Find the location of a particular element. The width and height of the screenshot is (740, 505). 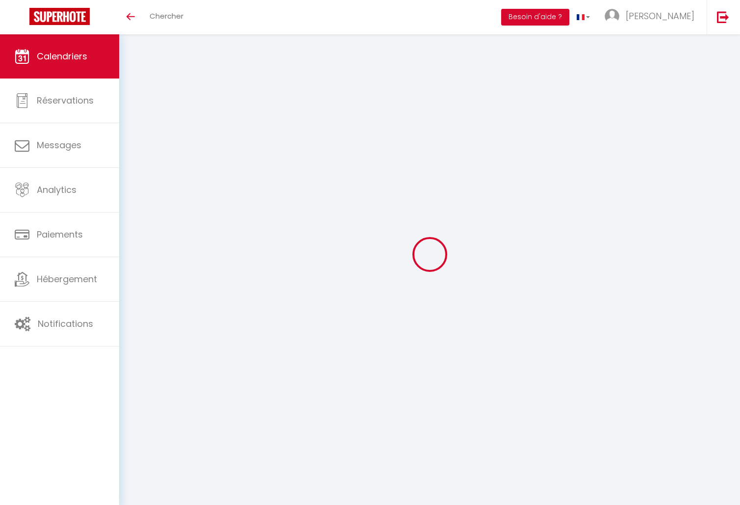

span: Notifications is located at coordinates (65, 323).